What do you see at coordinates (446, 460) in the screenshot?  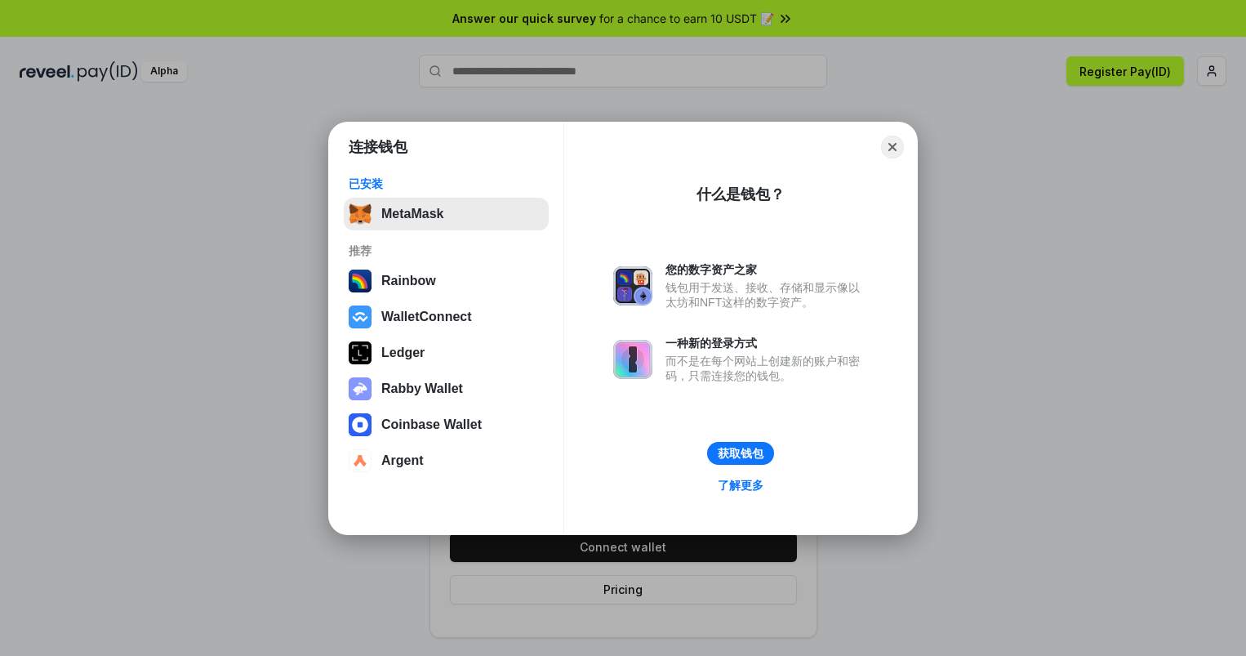 I see `button: Argent` at bounding box center [446, 460].